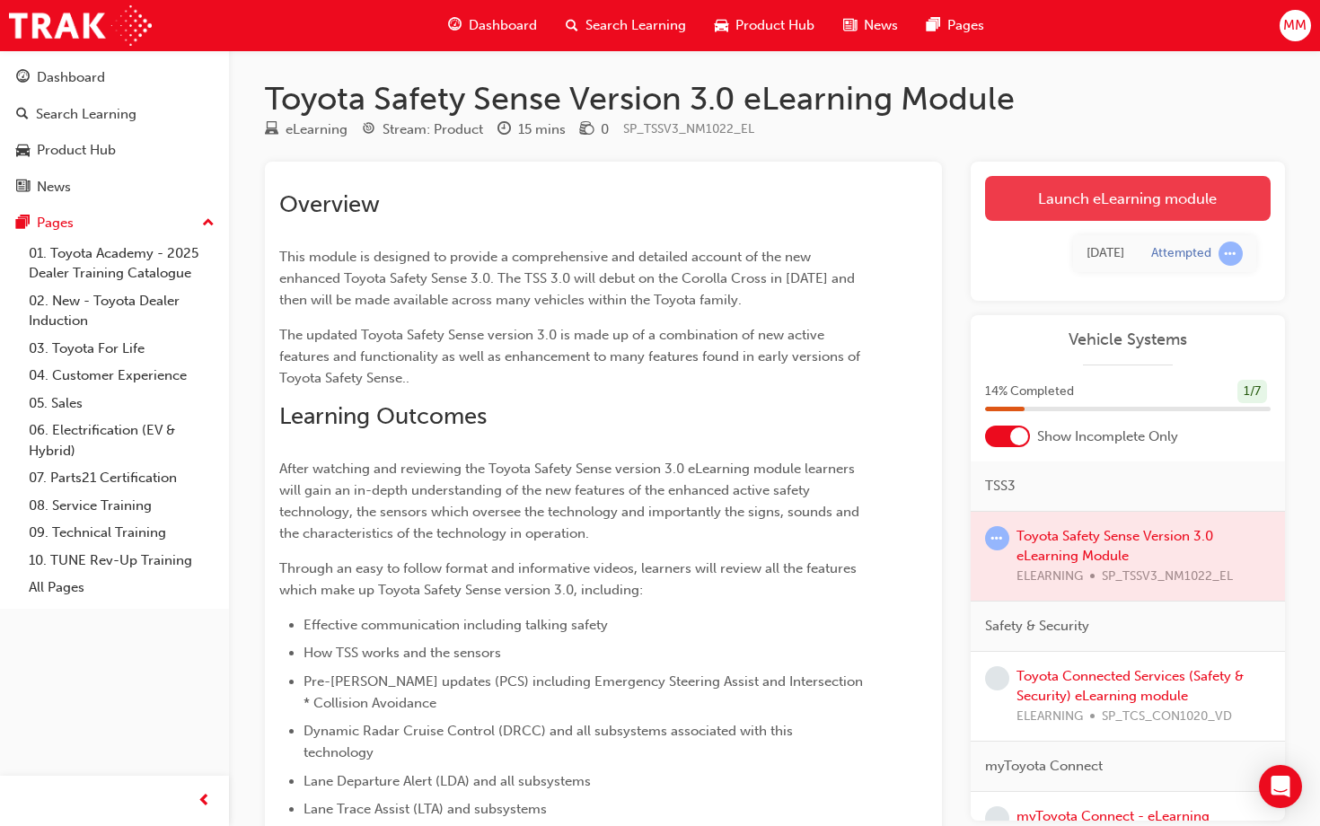 This screenshot has height=826, width=1320. Describe the element at coordinates (586, 130) in the screenshot. I see `span: money-icon` at that location.